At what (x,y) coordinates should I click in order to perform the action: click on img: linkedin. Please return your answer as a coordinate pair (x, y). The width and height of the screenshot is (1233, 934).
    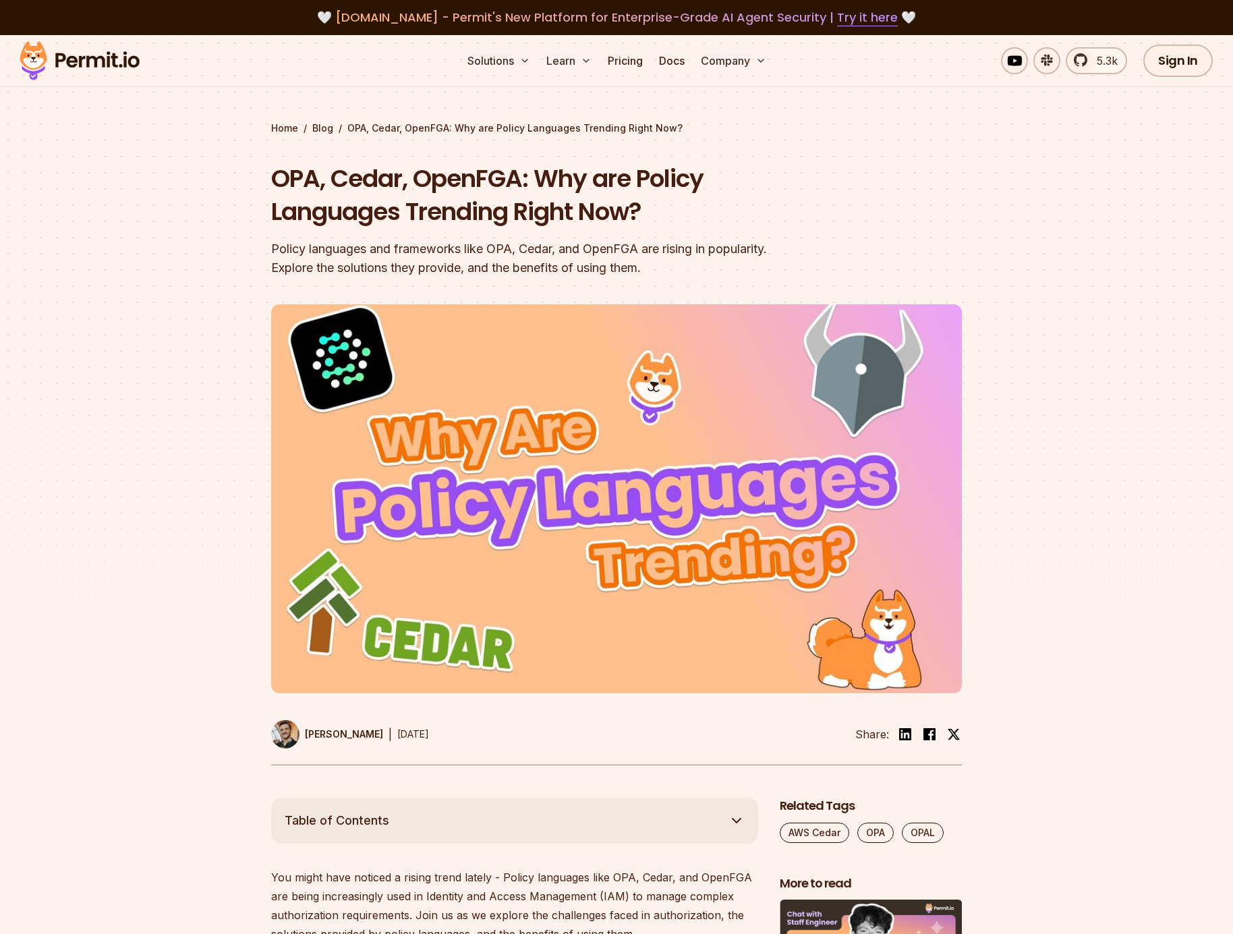
    Looking at the image, I should click on (906, 734).